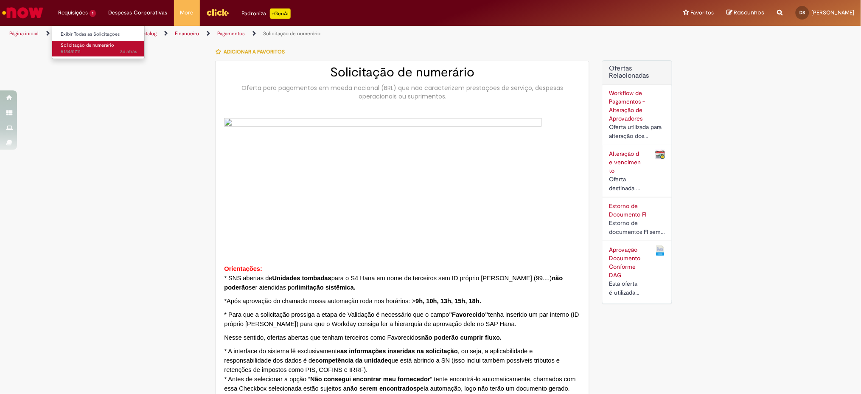 This screenshot has height=394, width=861. What do you see at coordinates (291, 34) in the screenshot?
I see `a: Solicitação de numerário` at bounding box center [291, 34].